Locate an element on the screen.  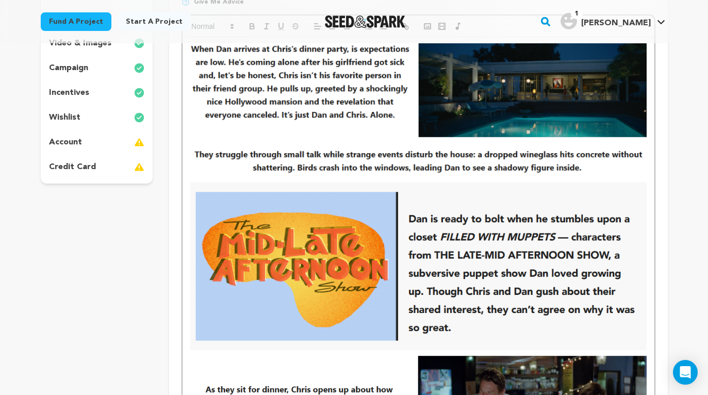
button: incentives is located at coordinates (97, 93).